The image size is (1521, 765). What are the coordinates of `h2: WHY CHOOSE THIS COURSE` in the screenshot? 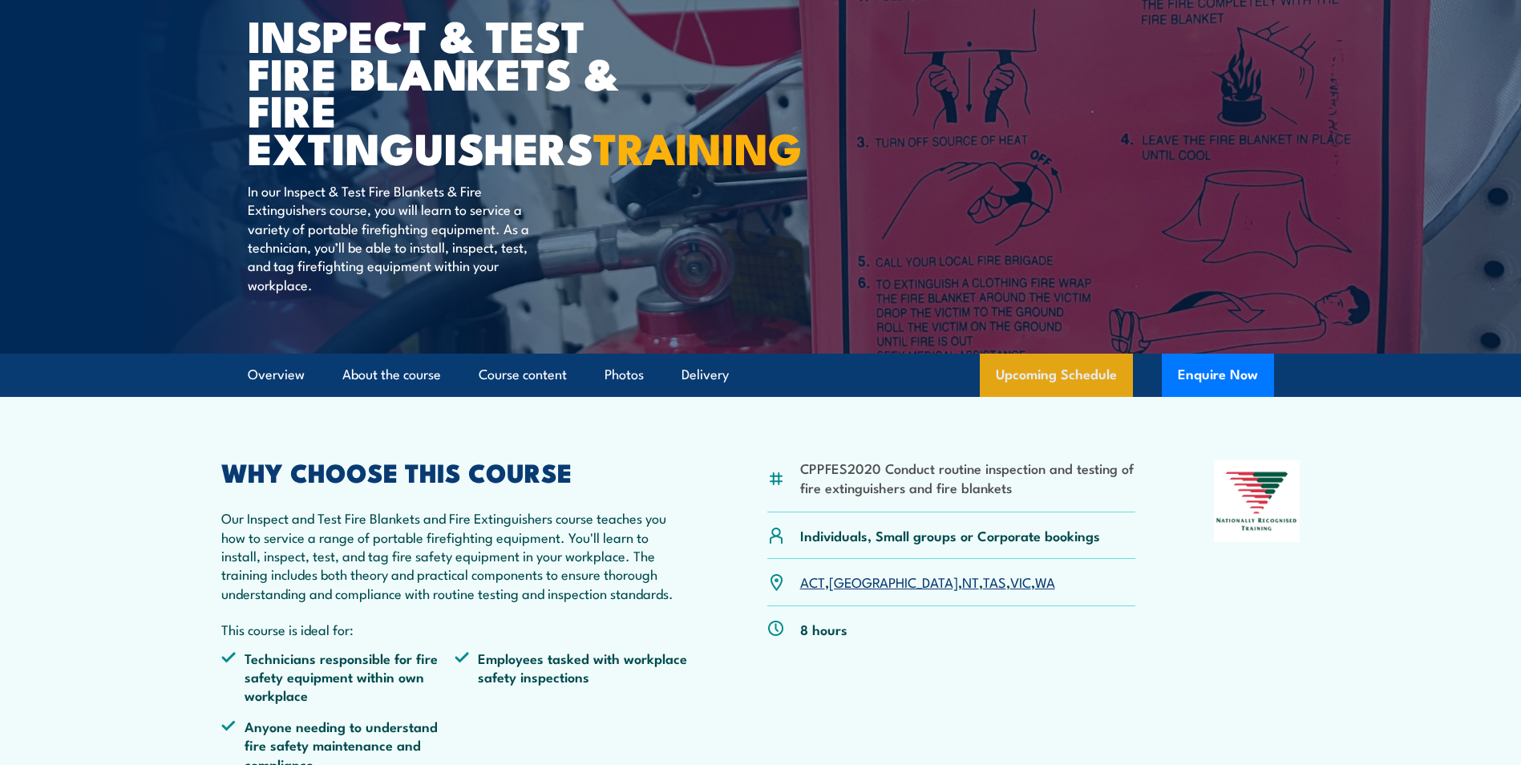 It's located at (455, 471).